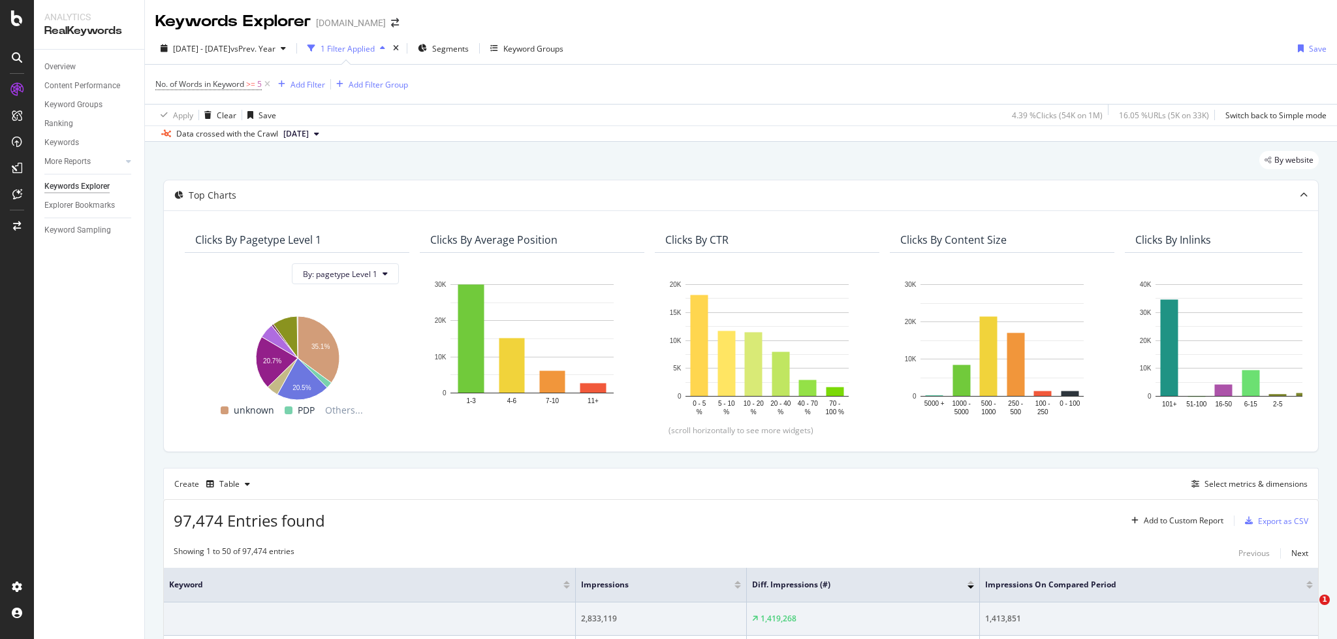  Describe the element at coordinates (808, 403) in the screenshot. I see `text: 40 - 70` at that location.